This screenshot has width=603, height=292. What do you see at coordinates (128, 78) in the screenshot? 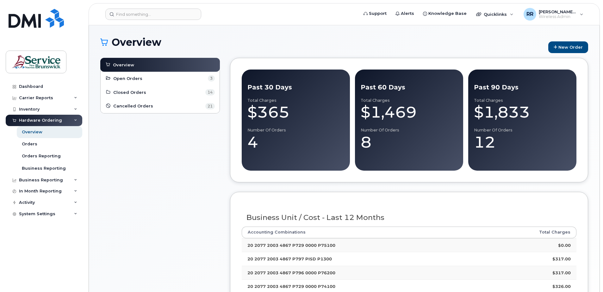
I see `span: Open Orders` at bounding box center [128, 78].